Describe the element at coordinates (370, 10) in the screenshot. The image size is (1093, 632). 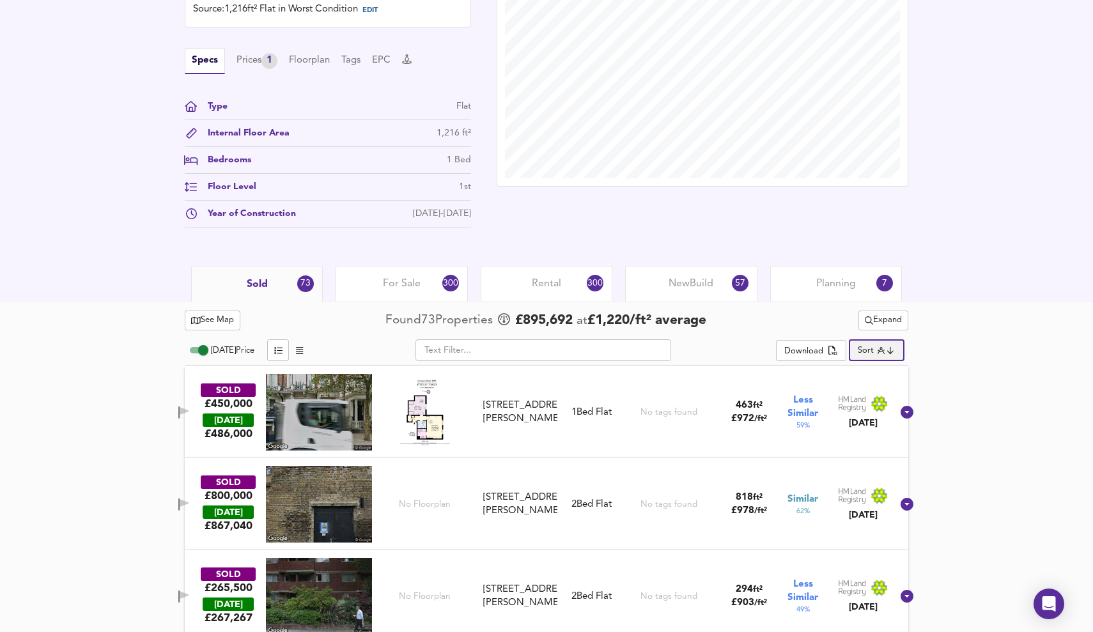
I see `span: EDIT` at that location.